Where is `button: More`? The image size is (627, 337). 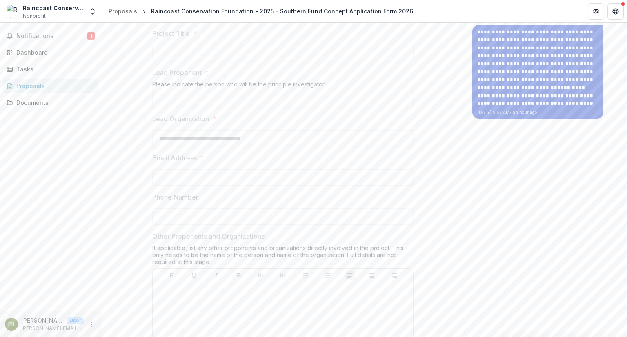
button: More is located at coordinates (92, 324).